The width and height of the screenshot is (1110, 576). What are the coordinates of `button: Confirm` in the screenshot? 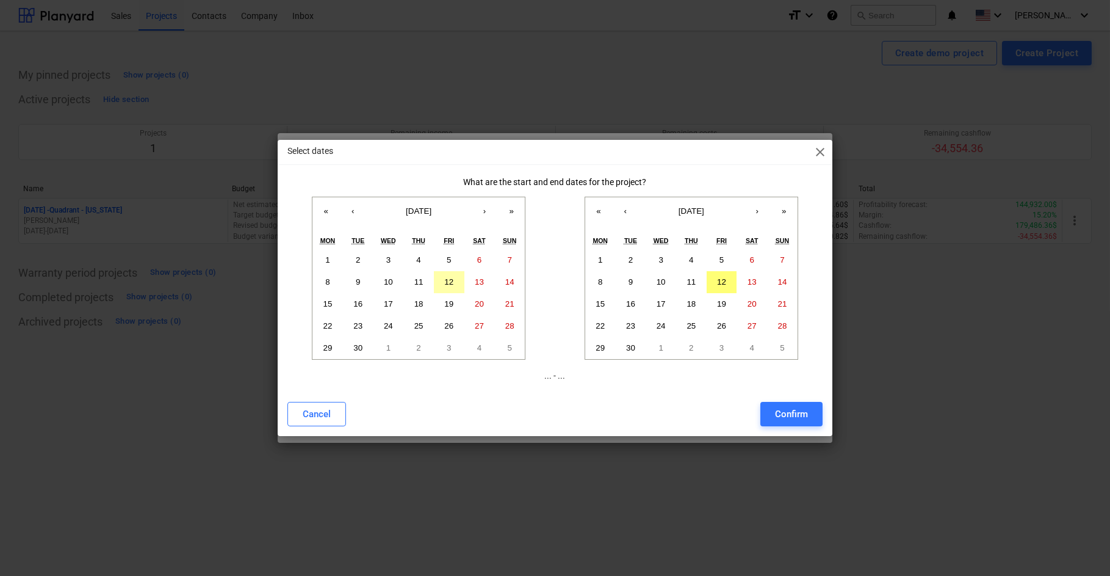 It's located at (792, 414).